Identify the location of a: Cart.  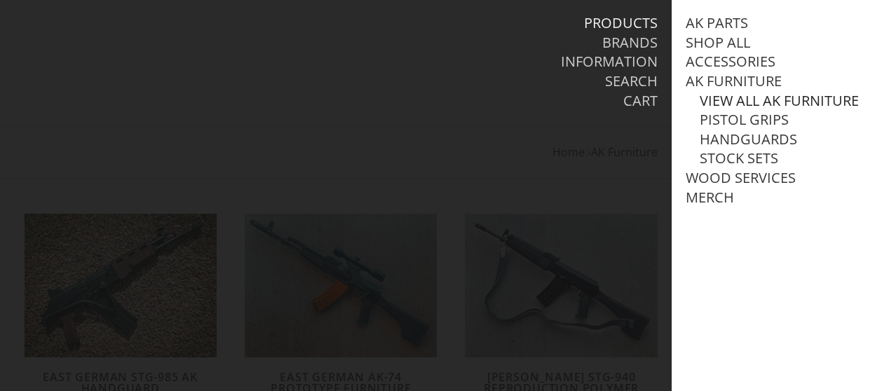
(640, 101).